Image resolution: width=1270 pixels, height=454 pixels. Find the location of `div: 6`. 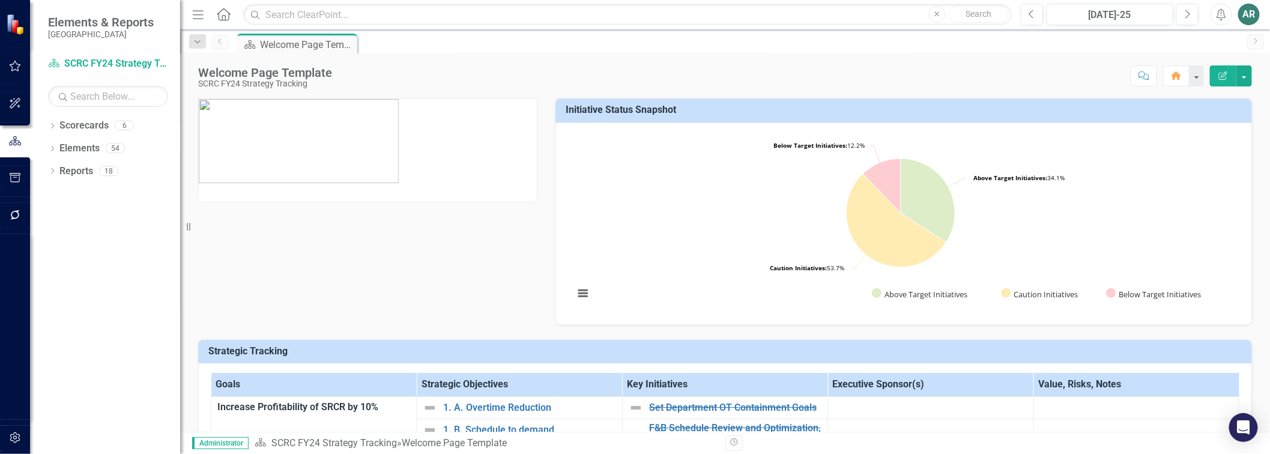

div: 6 is located at coordinates (124, 125).